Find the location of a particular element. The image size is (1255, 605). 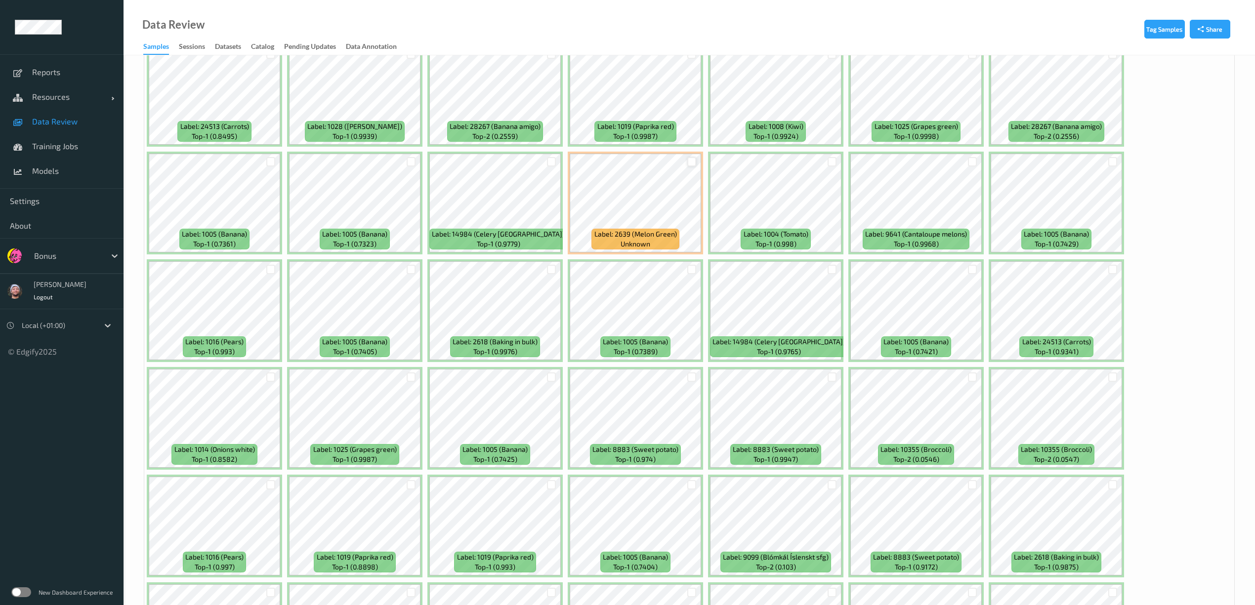

span: top-1 (0.8495) is located at coordinates (214, 136).